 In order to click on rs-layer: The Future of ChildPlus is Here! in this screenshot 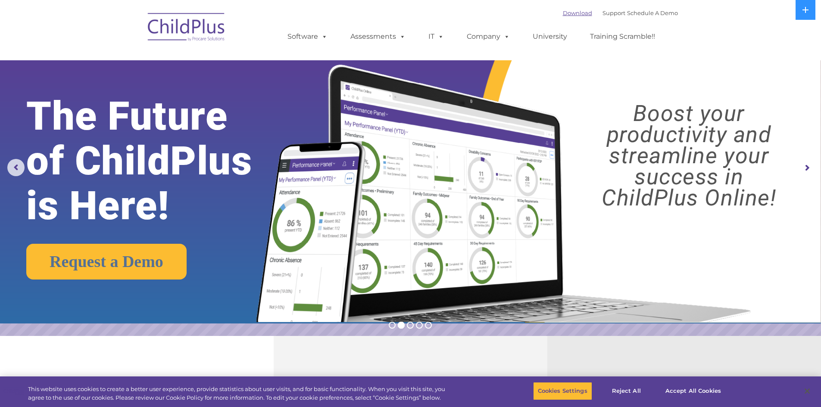, I will do `click(157, 161)`.